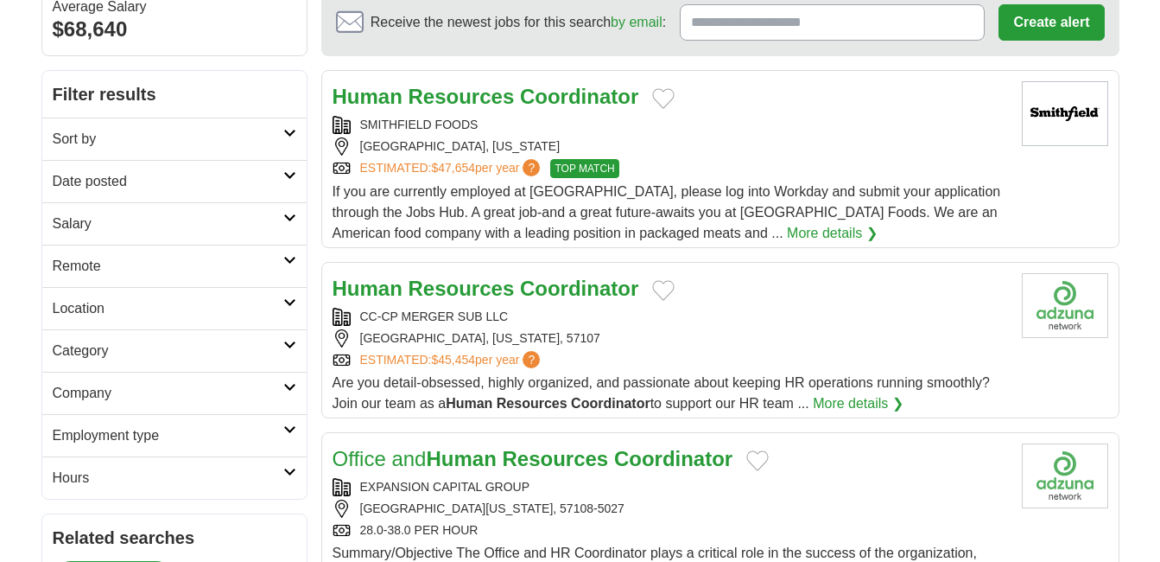 This screenshot has width=1160, height=562. Describe the element at coordinates (175, 392) in the screenshot. I see `a: Company` at that location.